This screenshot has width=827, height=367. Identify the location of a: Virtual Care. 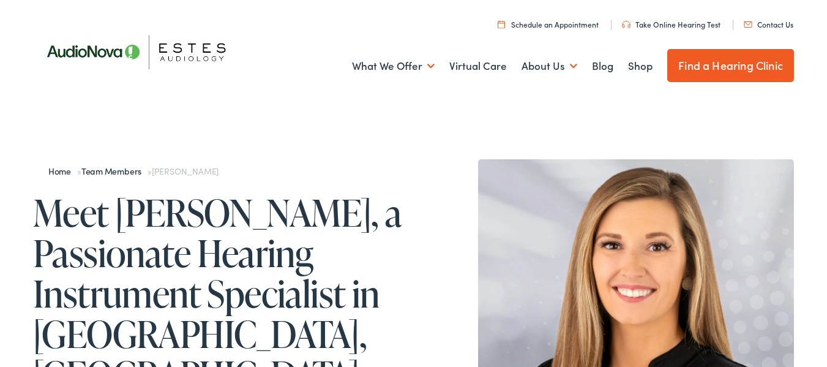
(478, 66).